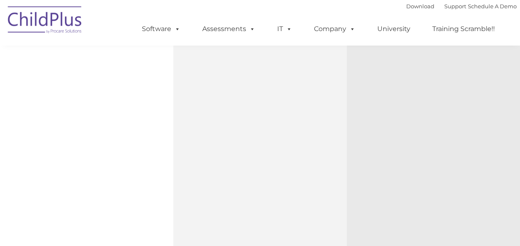 This screenshot has width=520, height=246. What do you see at coordinates (285, 29) in the screenshot?
I see `a: IT` at bounding box center [285, 29].